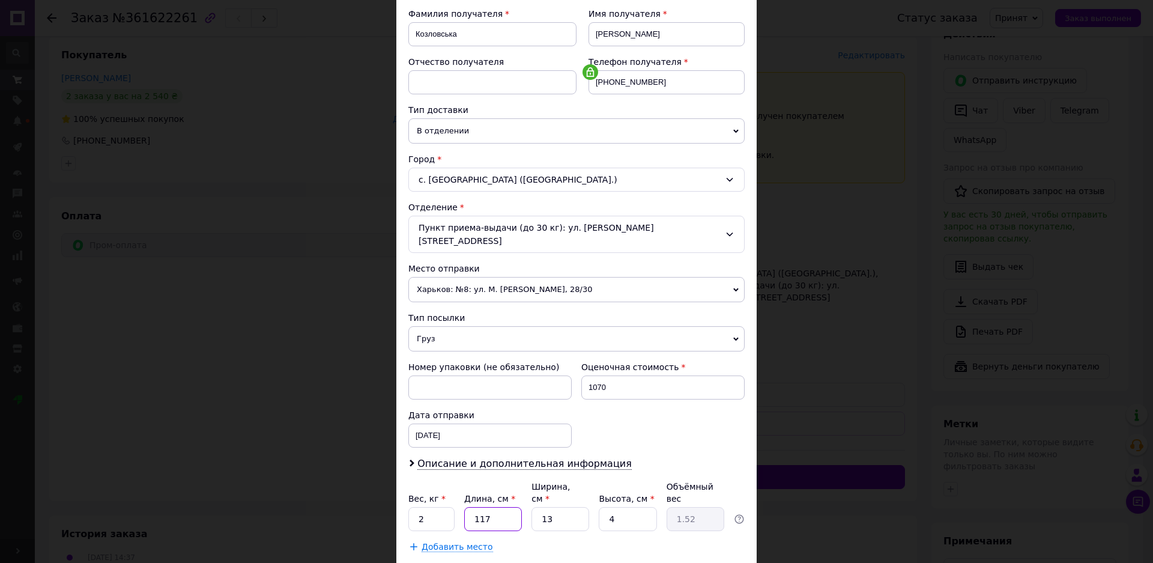 This screenshot has width=1153, height=563. I want to click on div: Город, so click(576, 159).